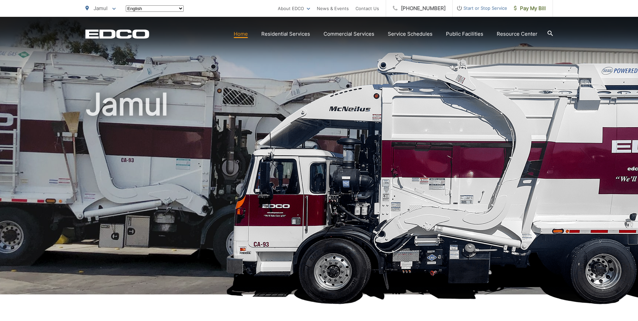  I want to click on a: Resource Center, so click(517, 34).